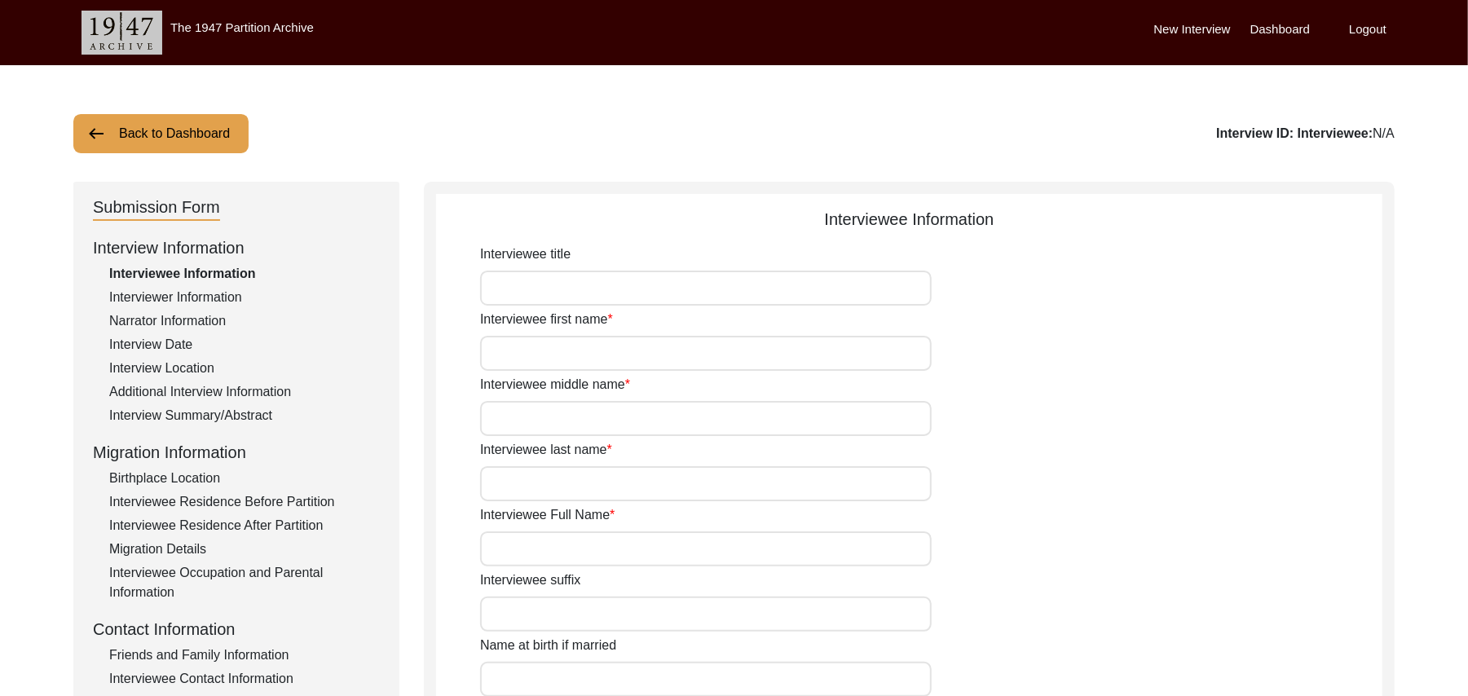  What do you see at coordinates (525, 254) in the screenshot?
I see `label: Interviewee title` at bounding box center [525, 254].